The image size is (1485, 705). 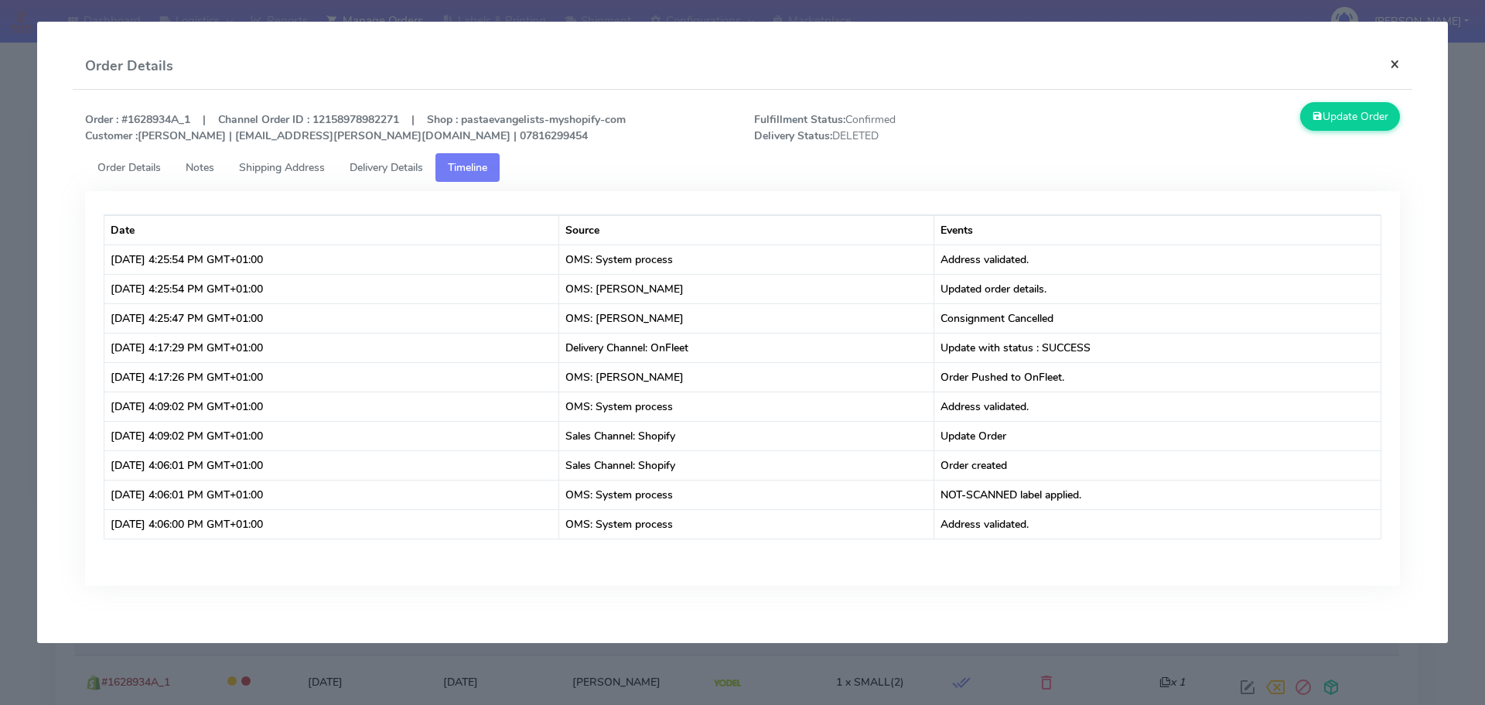 I want to click on td: Updated order details., so click(x=1158, y=288).